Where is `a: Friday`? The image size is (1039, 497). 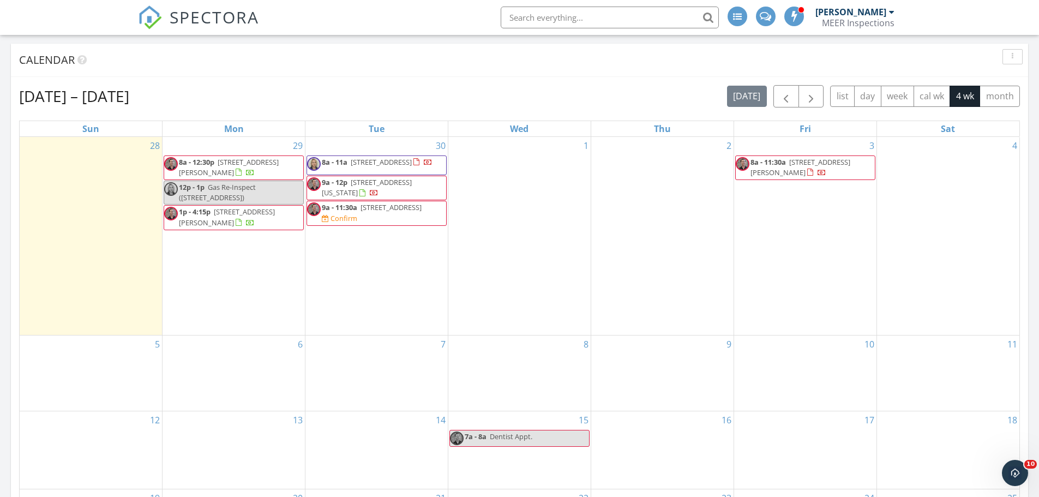 a: Friday is located at coordinates (805, 129).